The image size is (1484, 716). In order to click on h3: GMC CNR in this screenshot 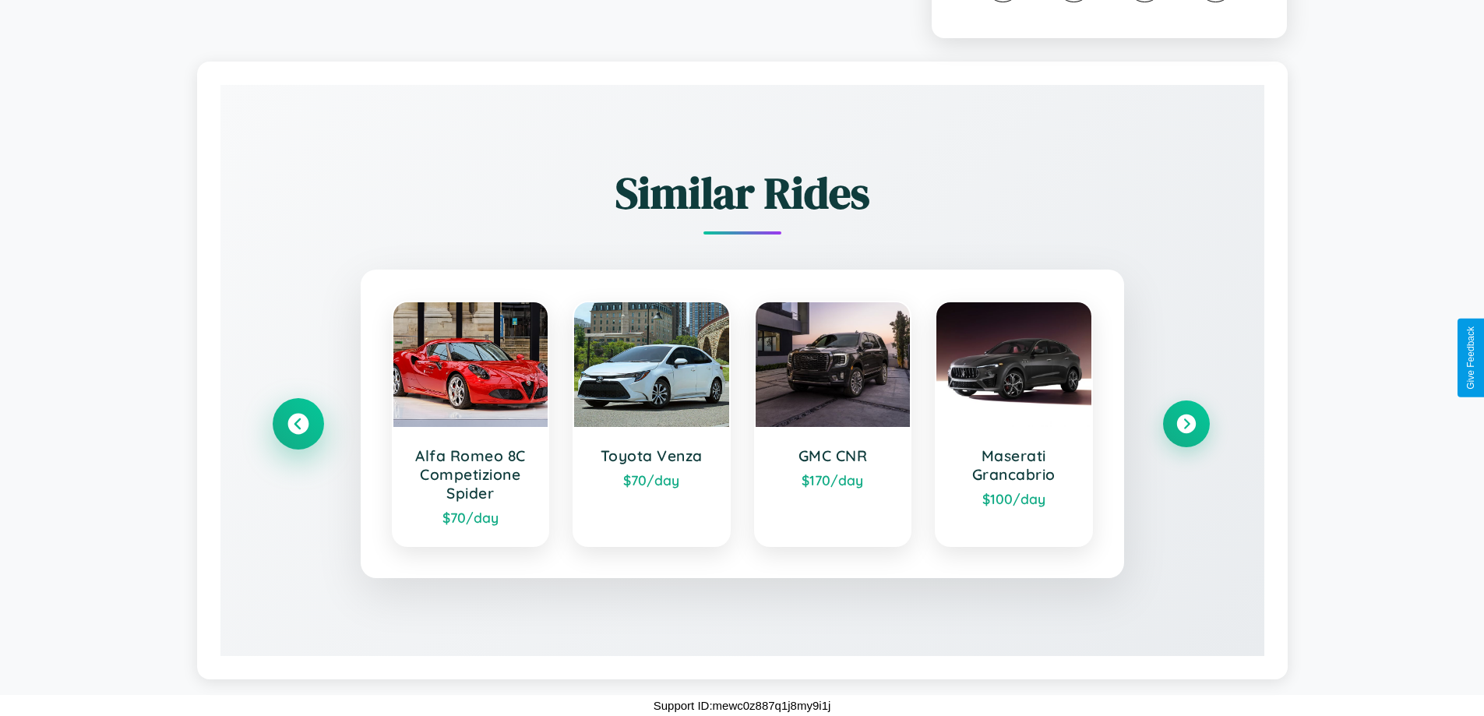, I will do `click(833, 456)`.